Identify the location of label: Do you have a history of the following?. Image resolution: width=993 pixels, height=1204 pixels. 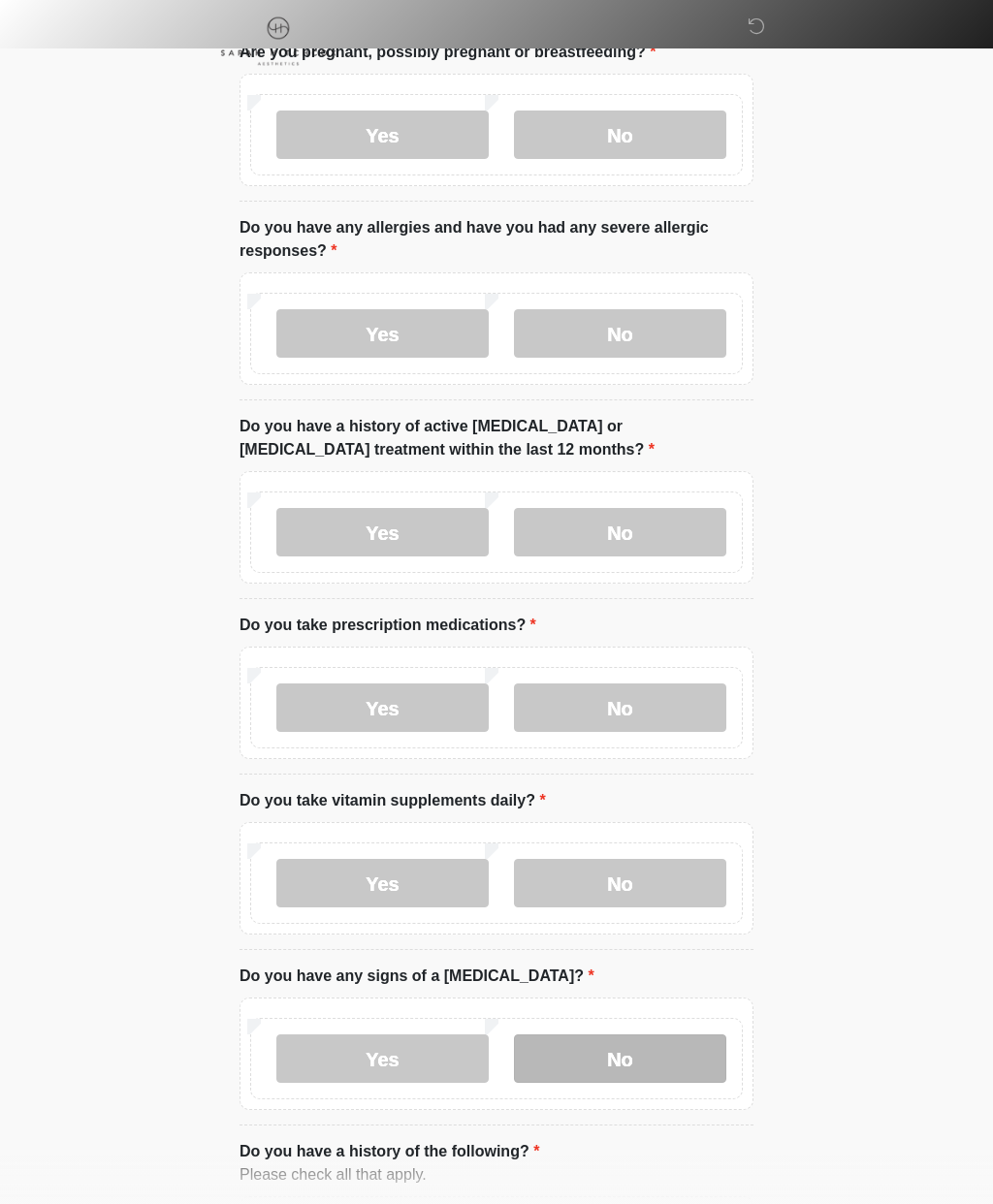
(389, 1151).